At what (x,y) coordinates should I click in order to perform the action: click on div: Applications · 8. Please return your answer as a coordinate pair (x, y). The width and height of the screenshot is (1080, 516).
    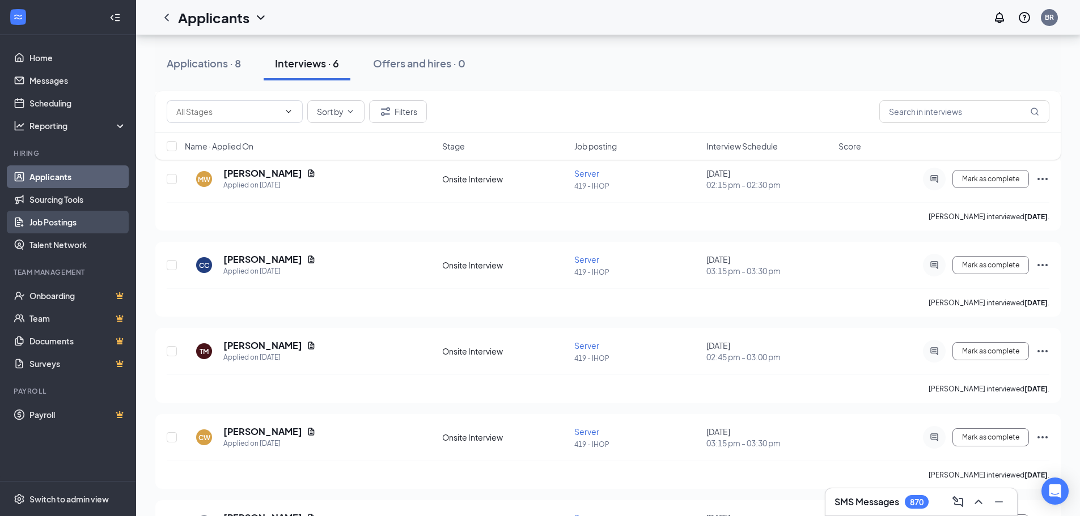
    Looking at the image, I should click on (203, 63).